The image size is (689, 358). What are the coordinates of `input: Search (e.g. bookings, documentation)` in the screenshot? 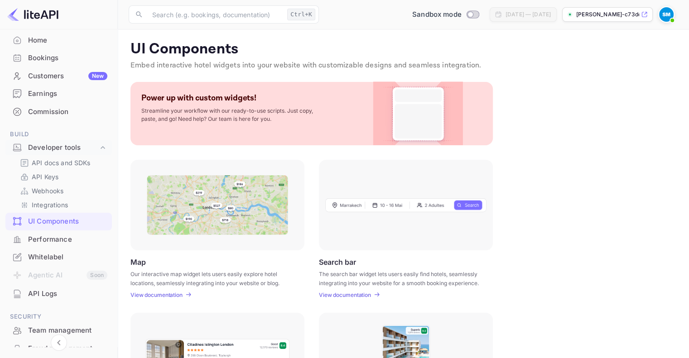 It's located at (215, 14).